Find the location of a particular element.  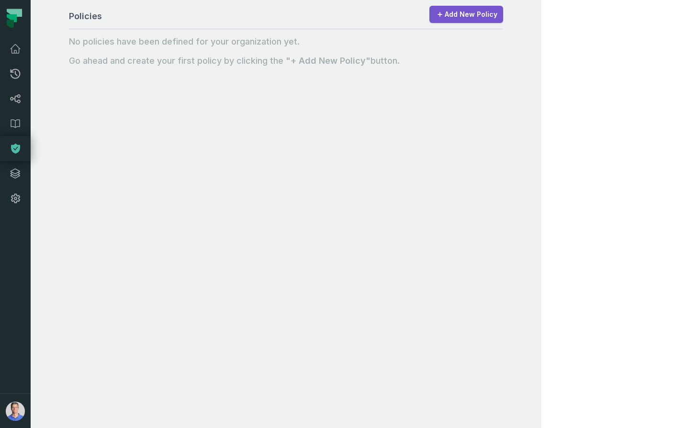

span: "+ Add New Policy" is located at coordinates (328, 60).